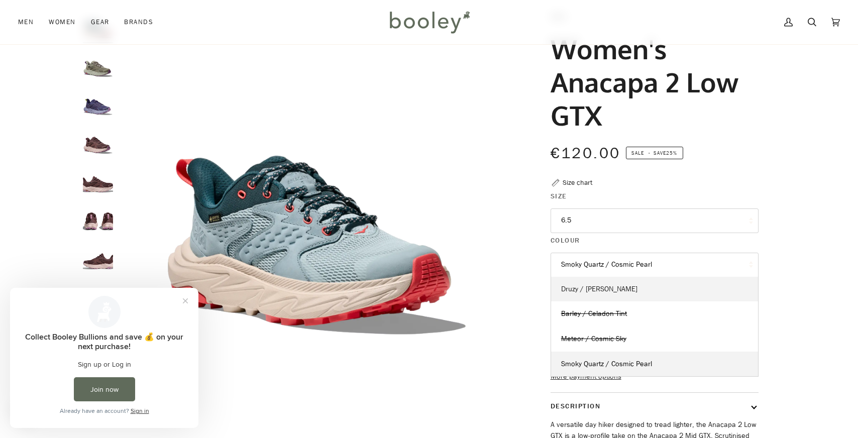 The height and width of the screenshot is (438, 858). I want to click on a: Barley / Celadon Tint, so click(655, 314).